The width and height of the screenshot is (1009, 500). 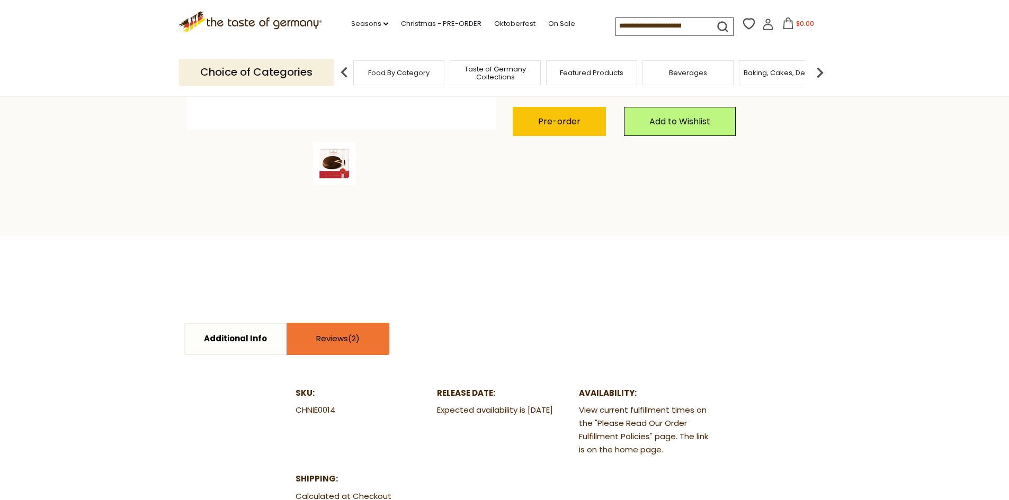 What do you see at coordinates (495, 73) in the screenshot?
I see `a: Taste of Germany Collections` at bounding box center [495, 73].